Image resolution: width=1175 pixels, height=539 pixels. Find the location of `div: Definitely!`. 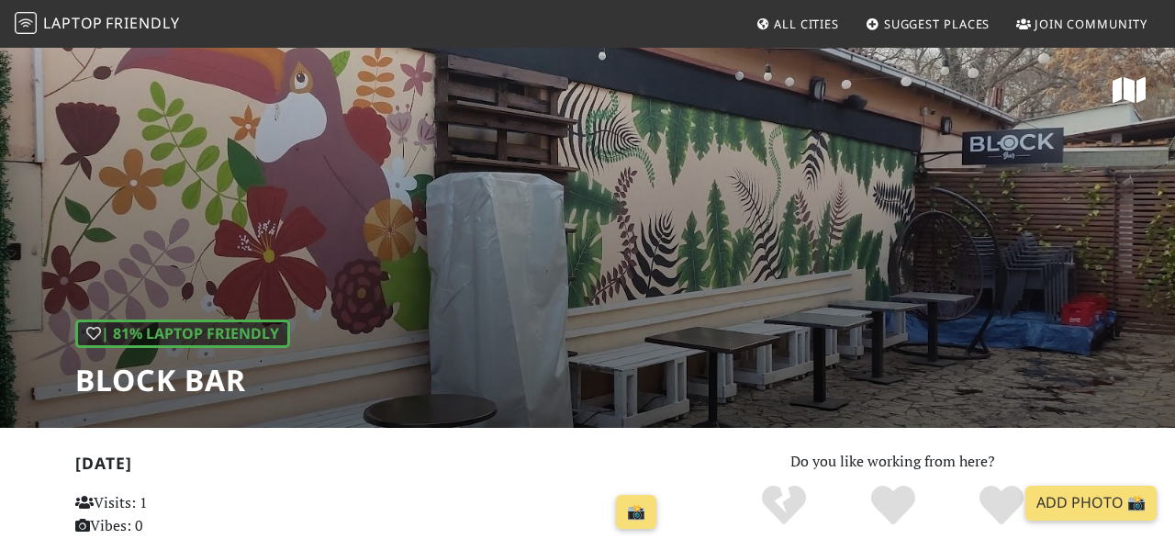

div: Definitely! is located at coordinates (1002, 506).